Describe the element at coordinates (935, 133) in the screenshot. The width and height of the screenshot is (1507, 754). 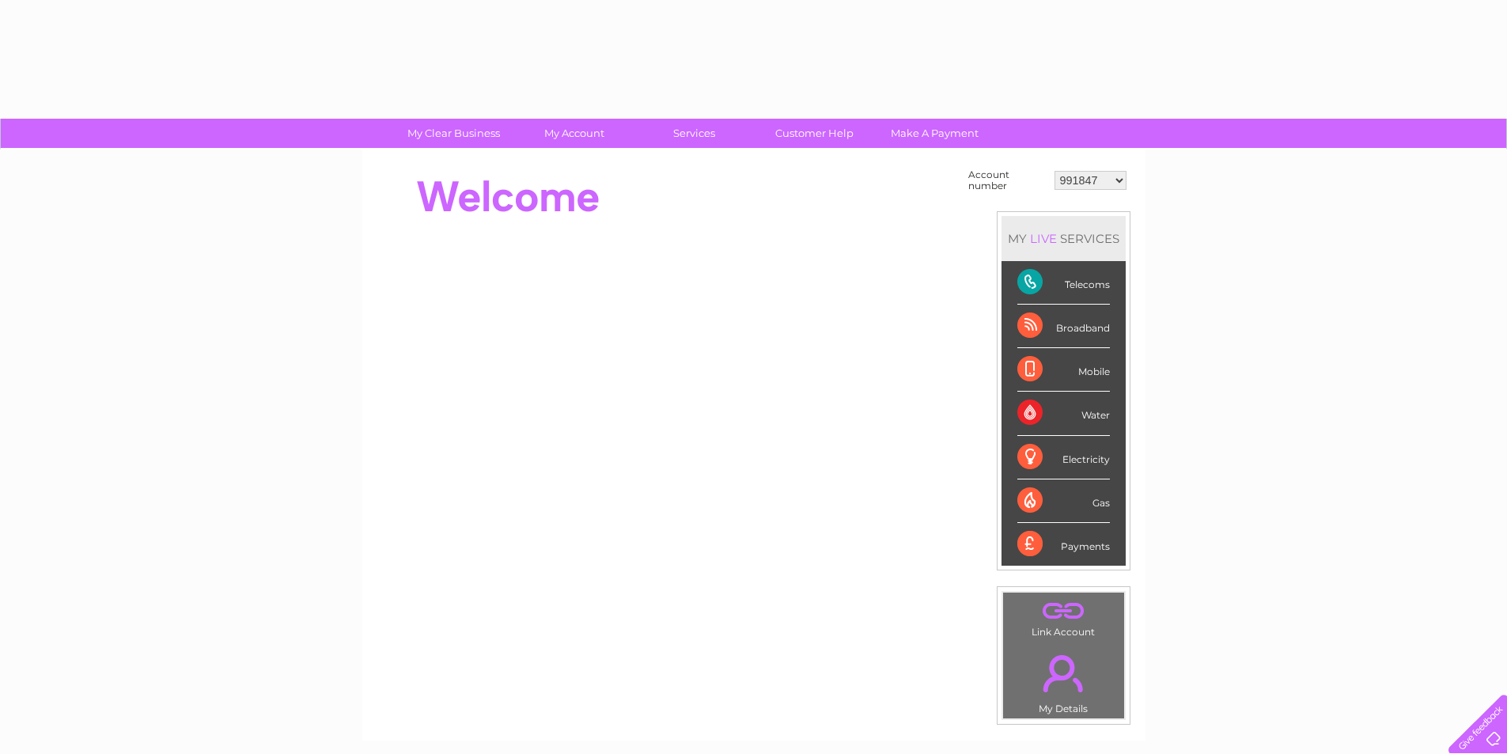
I see `a: Make A Payment` at that location.